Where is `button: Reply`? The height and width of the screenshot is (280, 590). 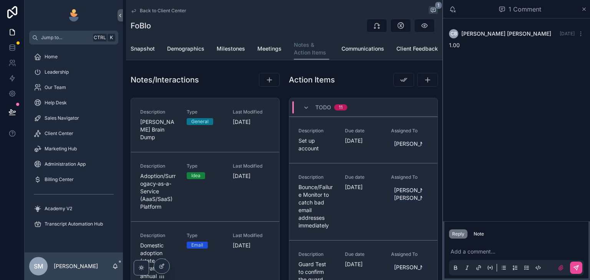 button: Reply is located at coordinates (458, 234).